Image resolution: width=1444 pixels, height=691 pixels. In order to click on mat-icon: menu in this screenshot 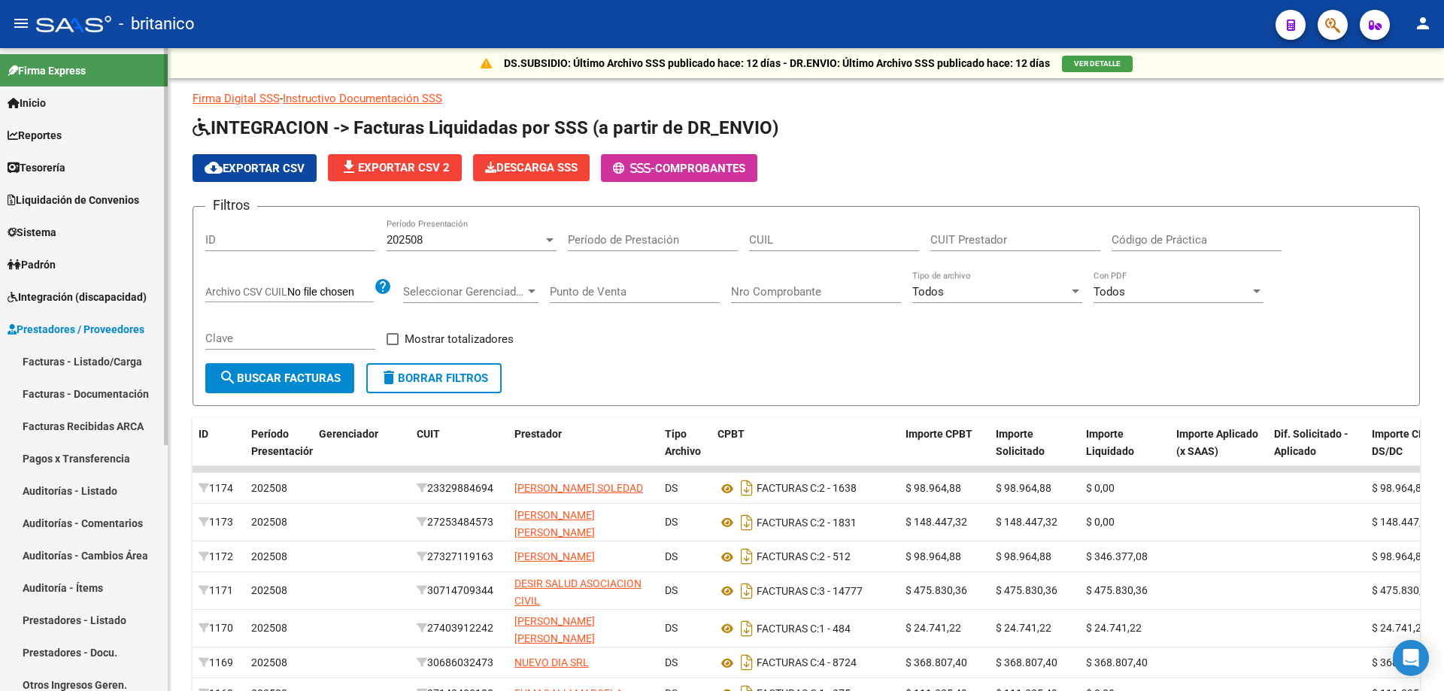, I will do `click(21, 23)`.